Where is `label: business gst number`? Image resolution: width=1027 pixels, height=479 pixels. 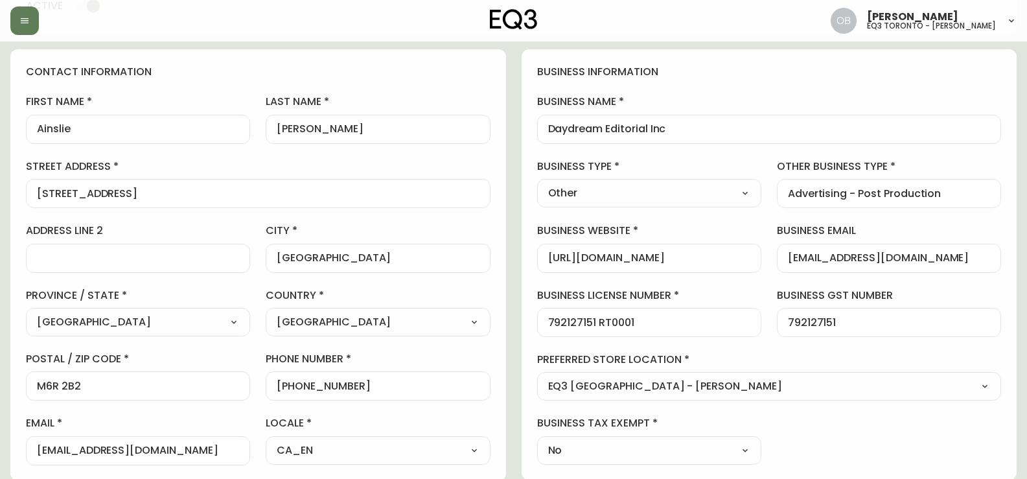
label: business gst number is located at coordinates (889, 295).